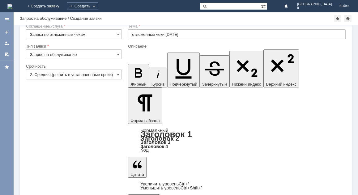 The width and height of the screenshot is (358, 195). I want to click on span: Верхний индекс, so click(281, 84).